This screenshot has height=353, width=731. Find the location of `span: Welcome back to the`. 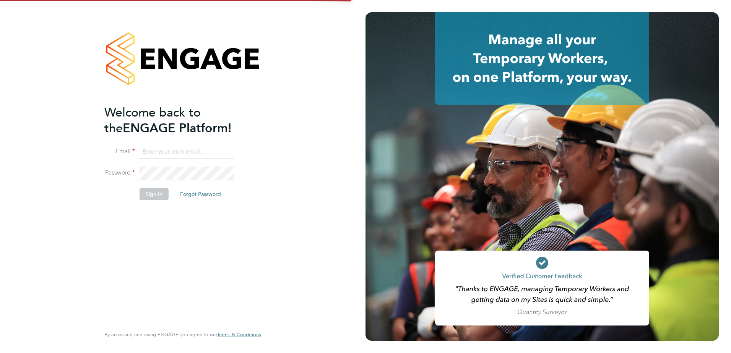

span: Welcome back to the is located at coordinates (153, 121).